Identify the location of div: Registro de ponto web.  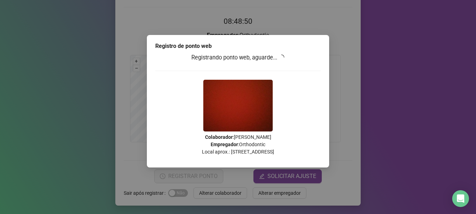
(238, 46).